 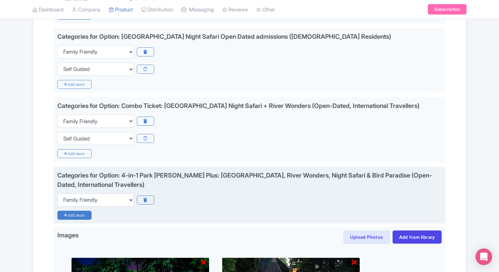 I want to click on a: Subscription, so click(x=447, y=9).